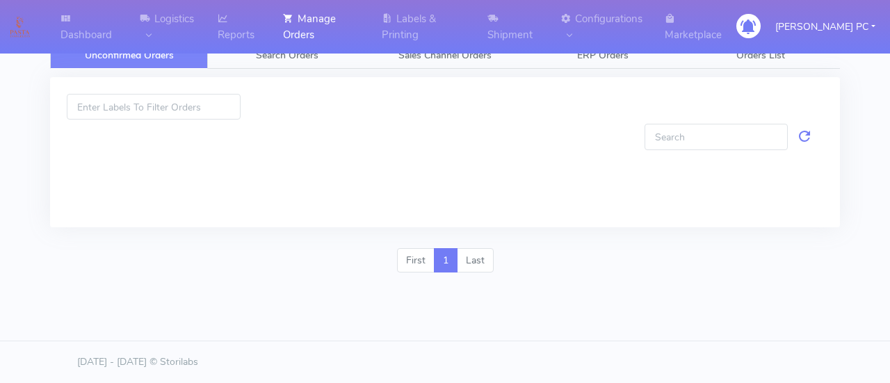  What do you see at coordinates (446, 261) in the screenshot?
I see `a: 1` at bounding box center [446, 261].